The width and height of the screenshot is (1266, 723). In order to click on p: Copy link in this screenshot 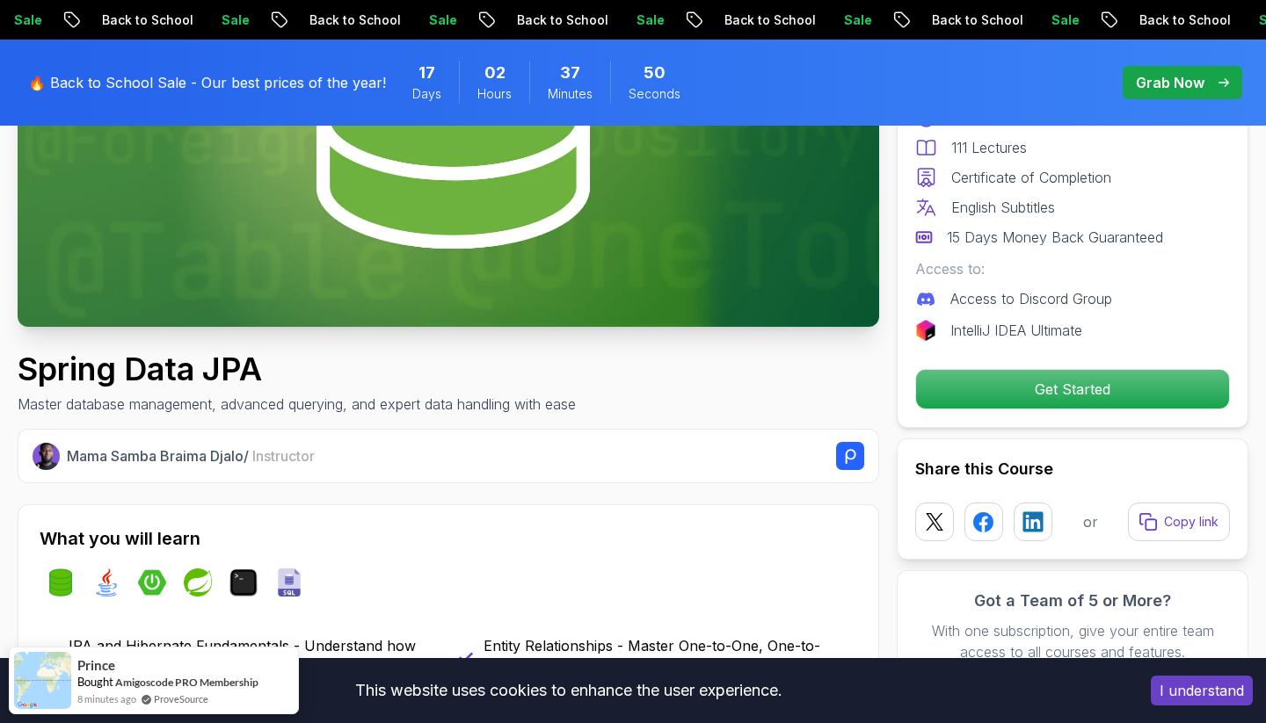, I will do `click(1191, 522)`.